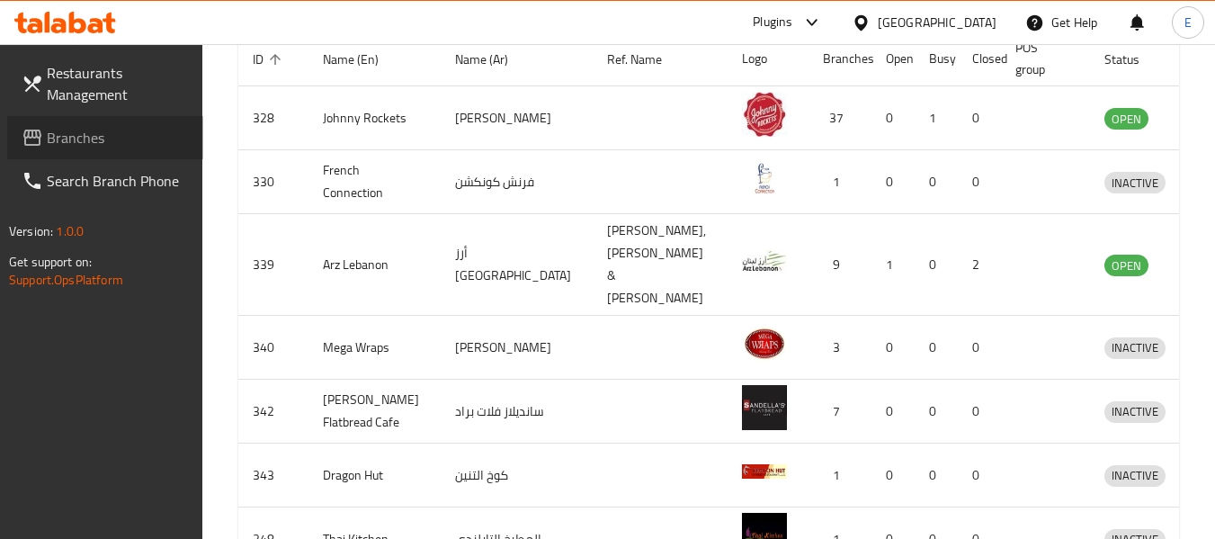 The width and height of the screenshot is (1215, 539). Describe the element at coordinates (840, 118) in the screenshot. I see `td: 37` at that location.